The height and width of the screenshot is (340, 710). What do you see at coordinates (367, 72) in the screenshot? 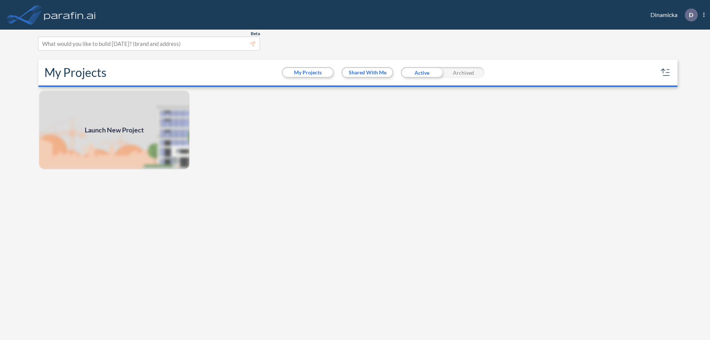
I see `button: Shared With Me` at bounding box center [367, 72].